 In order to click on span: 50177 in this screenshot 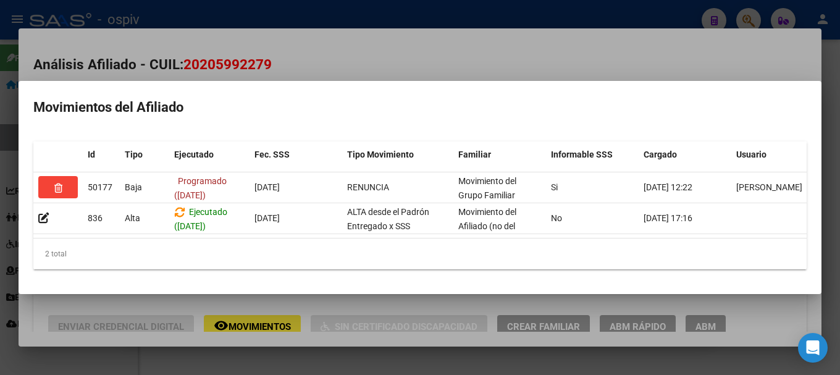, I will do `click(100, 187)`.